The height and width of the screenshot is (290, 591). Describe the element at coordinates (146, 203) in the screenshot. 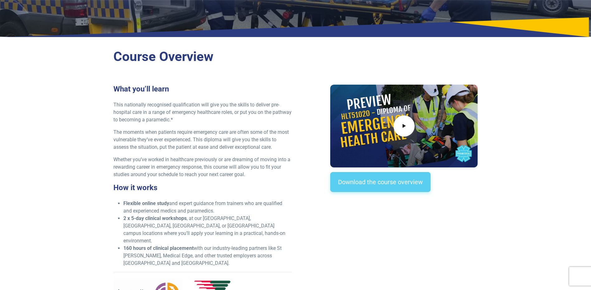

I see `strong: Flexible online study` at that location.